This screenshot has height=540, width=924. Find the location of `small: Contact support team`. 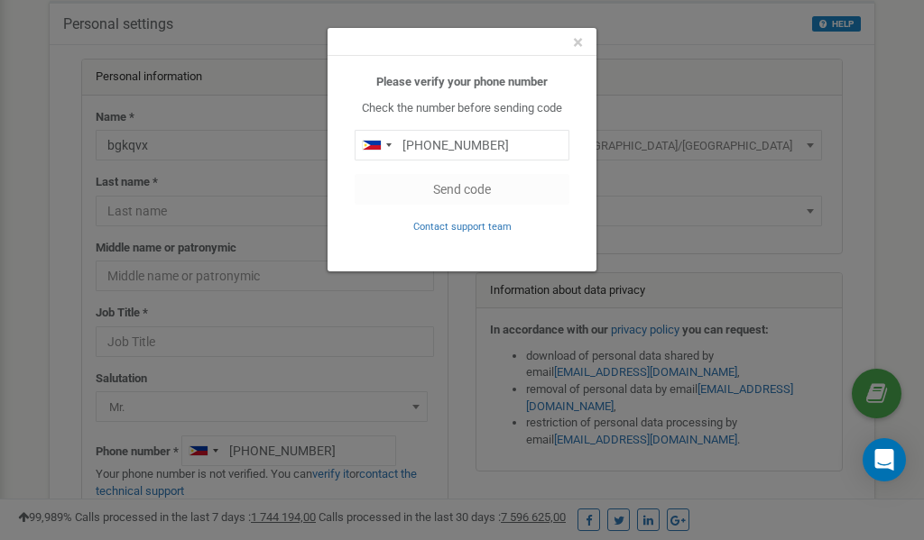

small: Contact support team is located at coordinates (462, 226).